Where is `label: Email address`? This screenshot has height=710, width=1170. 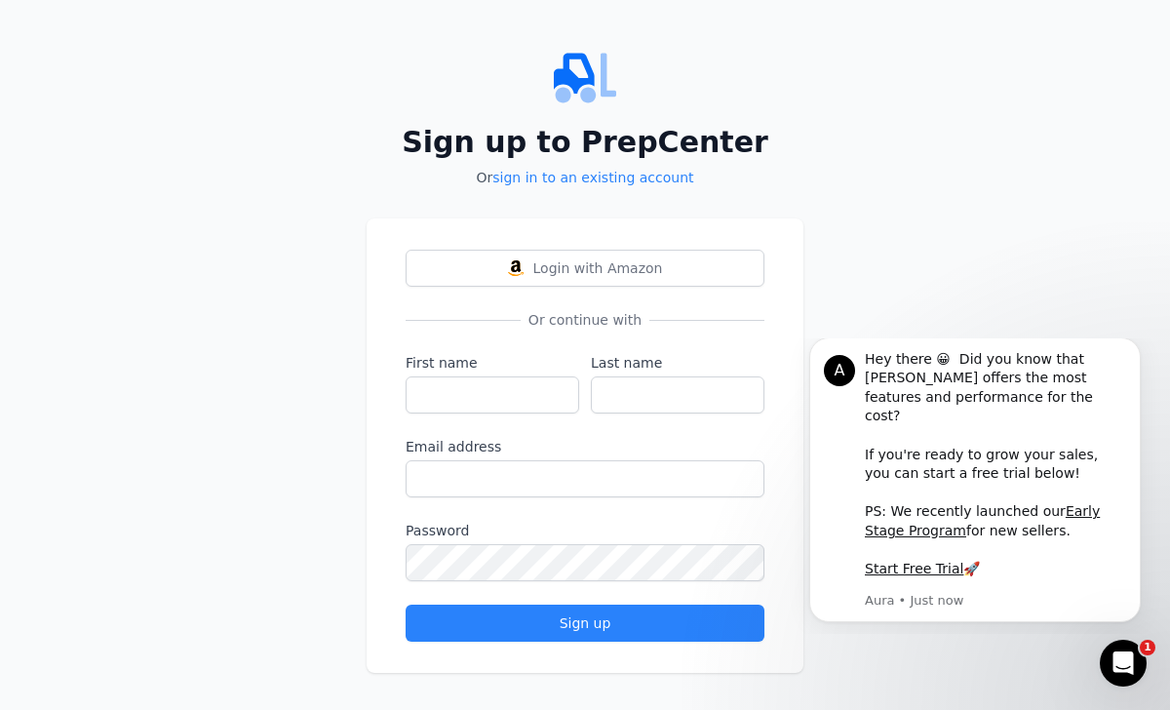 label: Email address is located at coordinates (585, 447).